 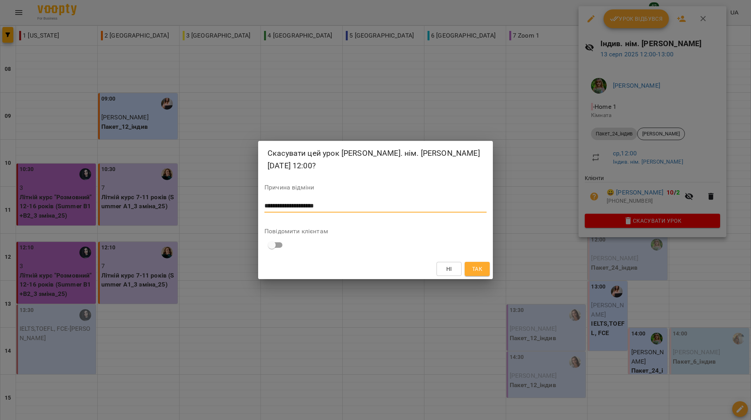 I want to click on button: Ні, so click(x=449, y=269).